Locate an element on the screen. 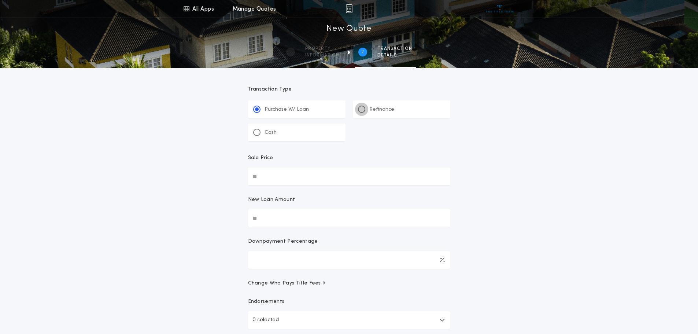 The height and width of the screenshot is (334, 698). button: 0 selected is located at coordinates (349, 320).